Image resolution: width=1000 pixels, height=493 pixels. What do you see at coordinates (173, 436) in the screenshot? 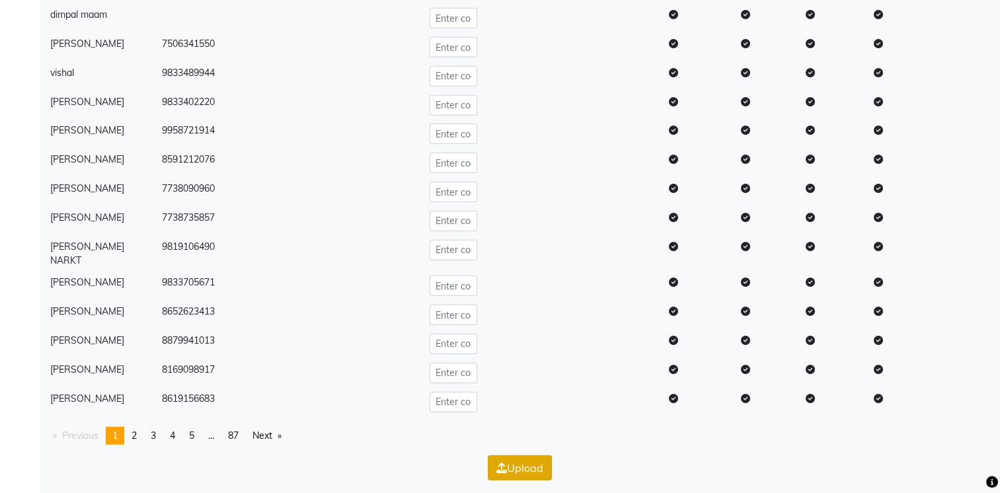
I see `span: 4` at bounding box center [173, 436].